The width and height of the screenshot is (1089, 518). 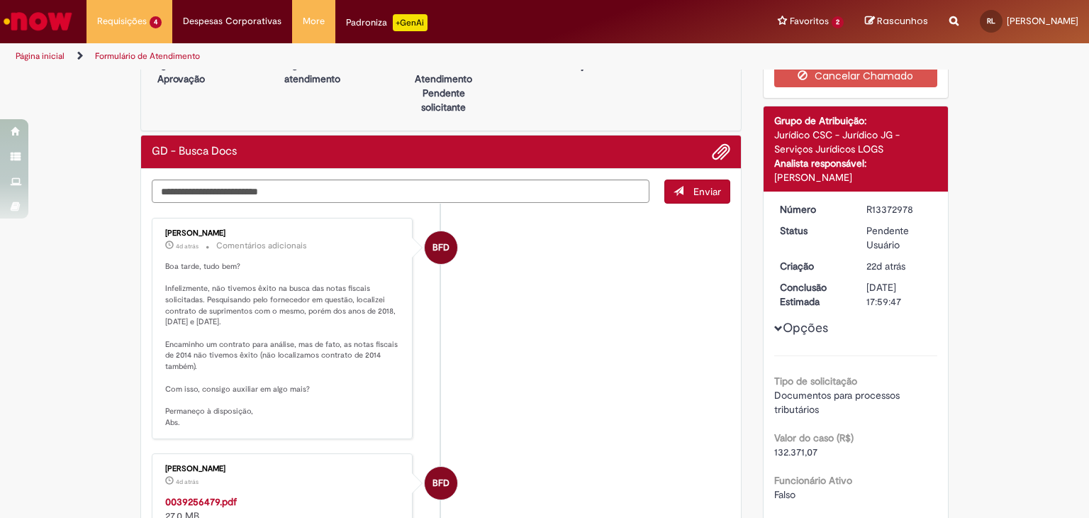 What do you see at coordinates (856, 163) in the screenshot?
I see `div: Analista responsável:` at bounding box center [856, 163].